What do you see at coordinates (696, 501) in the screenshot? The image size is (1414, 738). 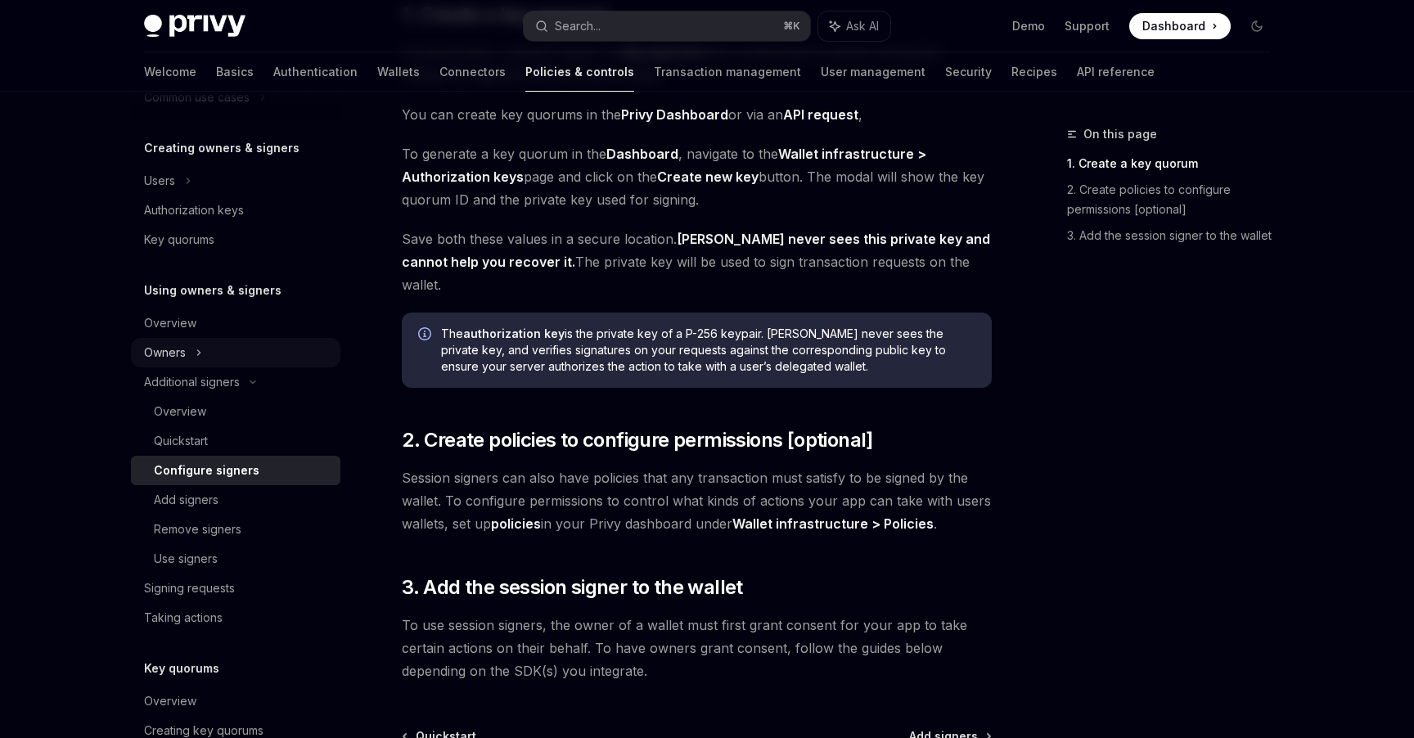 I see `span: Session signers can also have policies that any transaction must satisfy to be signed by the wall...` at bounding box center [696, 501].